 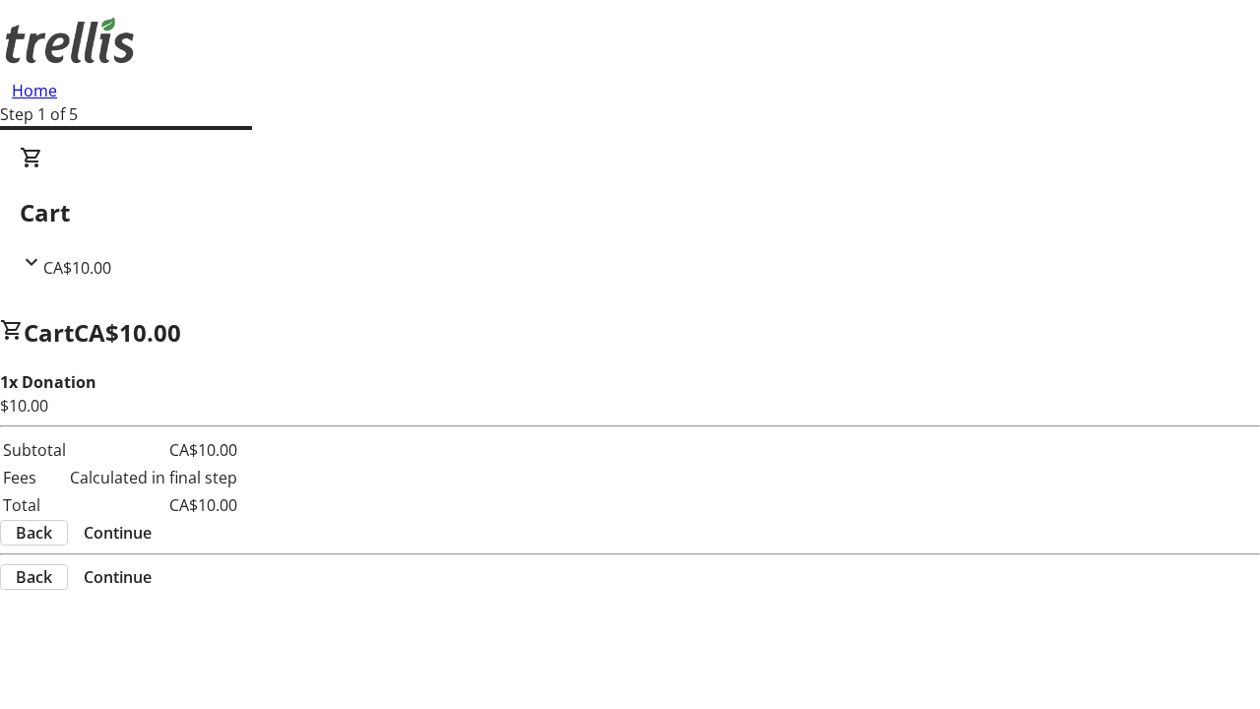 I want to click on td: Fees, so click(x=34, y=477).